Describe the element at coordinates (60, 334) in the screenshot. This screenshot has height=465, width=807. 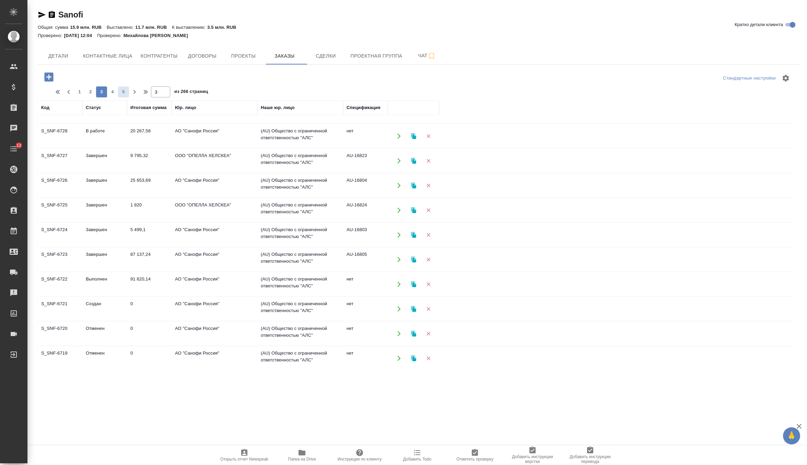
I see `td: S_SNF-6720` at that location.